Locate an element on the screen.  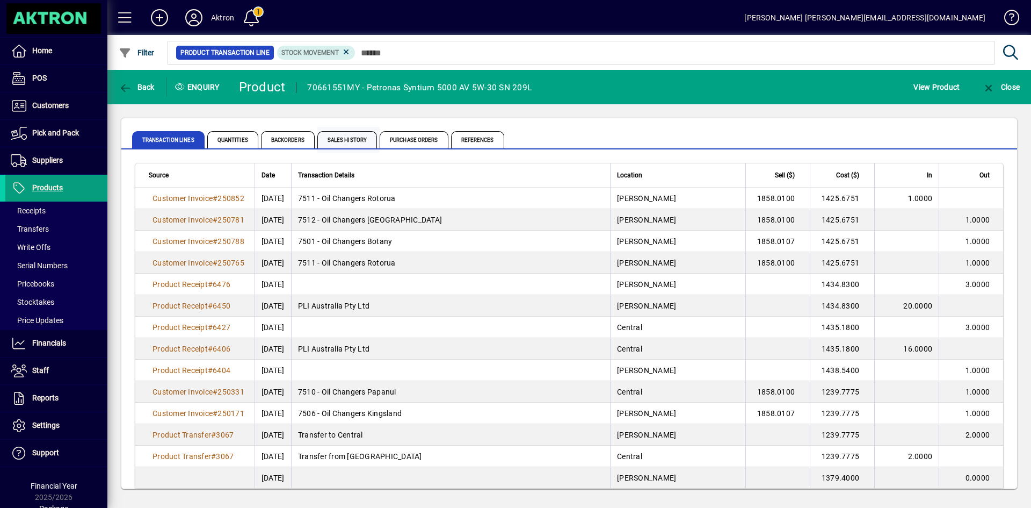
a: Knowledge Base is located at coordinates (1007, 19).